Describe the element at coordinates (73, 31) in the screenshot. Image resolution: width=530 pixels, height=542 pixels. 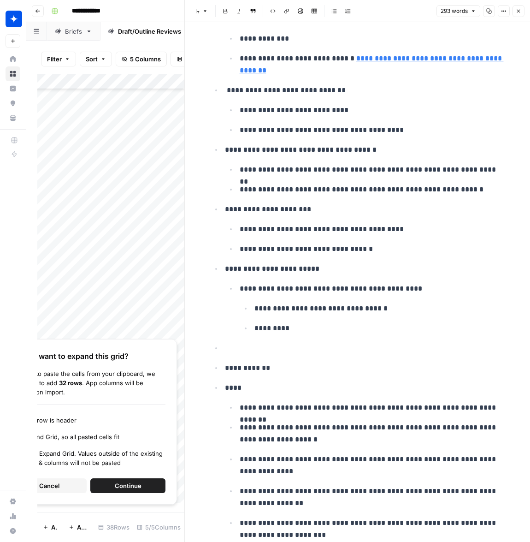
I see `div: Briefs` at that location.